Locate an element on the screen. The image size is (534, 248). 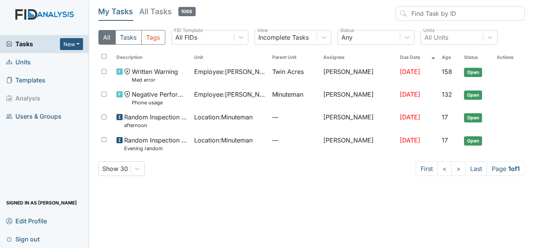
span: 132 is located at coordinates (447, 94).